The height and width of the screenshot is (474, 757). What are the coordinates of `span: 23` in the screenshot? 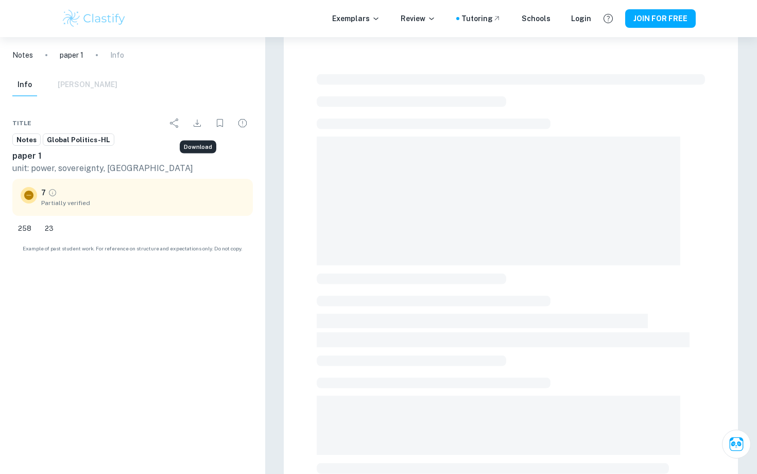 It's located at (49, 229).